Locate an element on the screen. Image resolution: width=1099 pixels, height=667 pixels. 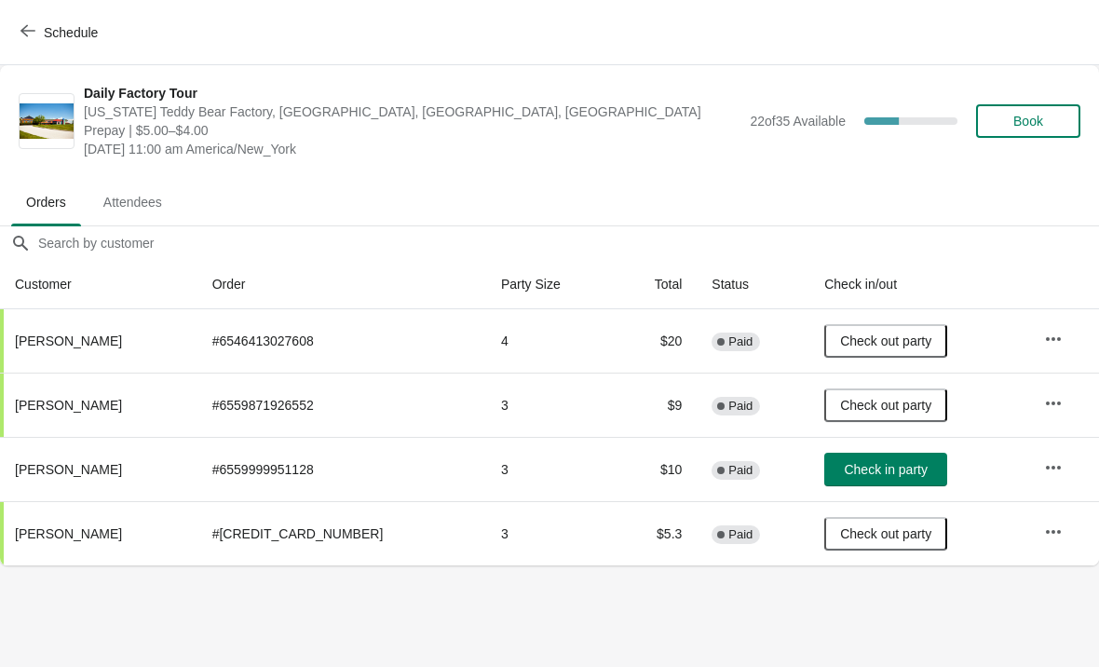
span: Book is located at coordinates (1028, 121).